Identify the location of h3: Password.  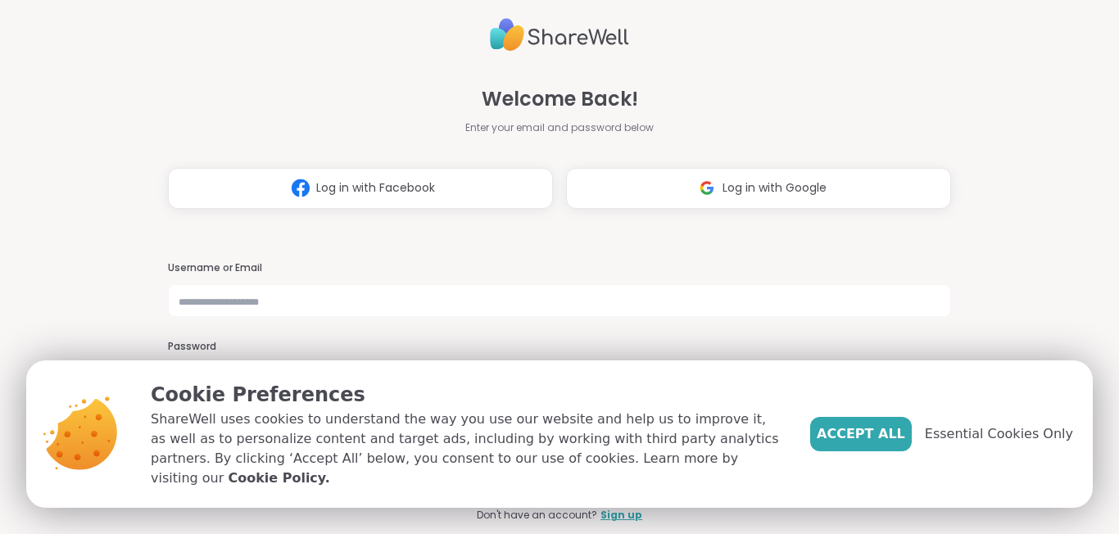
(559, 346).